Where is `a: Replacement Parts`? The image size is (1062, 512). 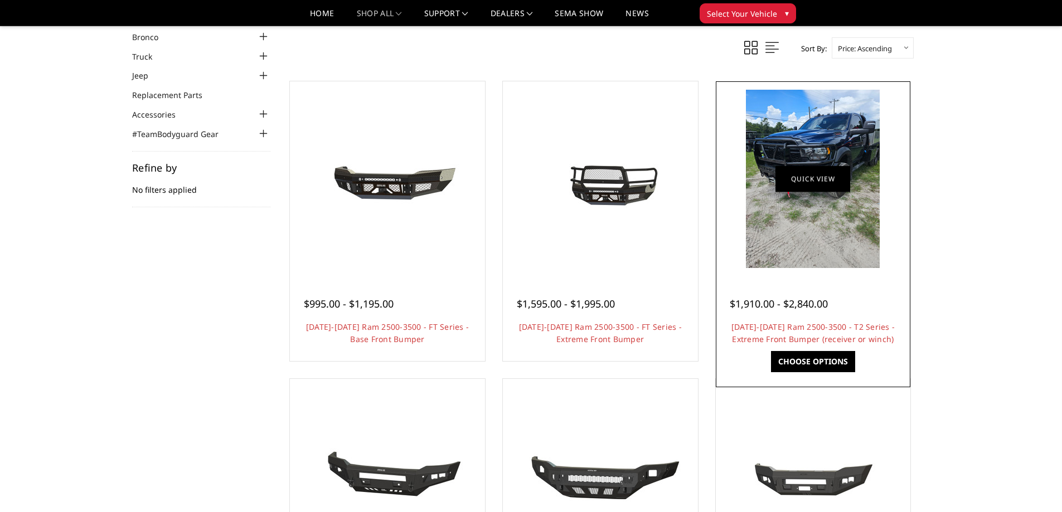 a: Replacement Parts is located at coordinates (174, 95).